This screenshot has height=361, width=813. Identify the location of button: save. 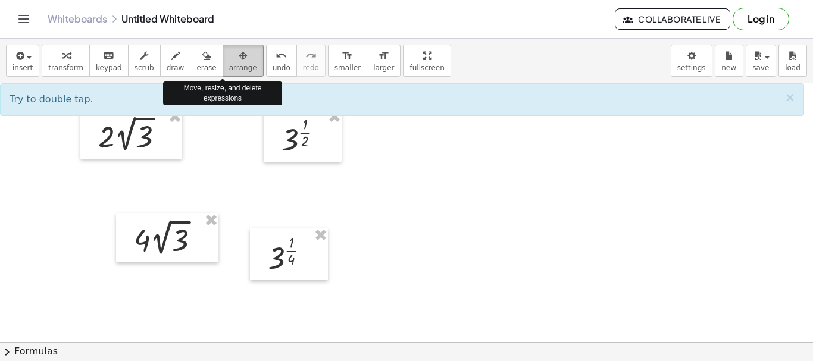
(761, 61).